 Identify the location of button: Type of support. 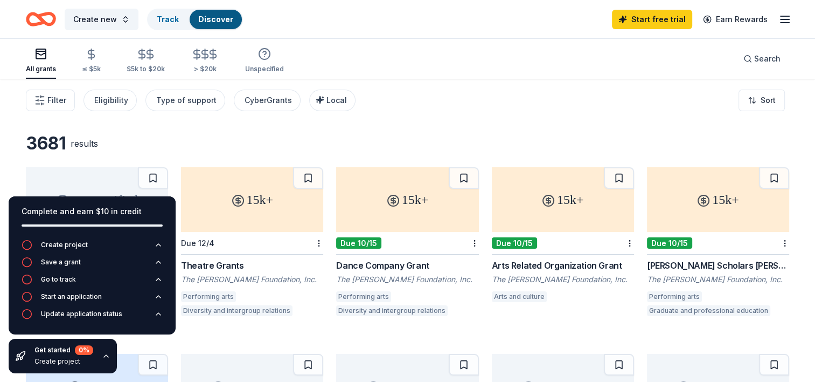
(185, 100).